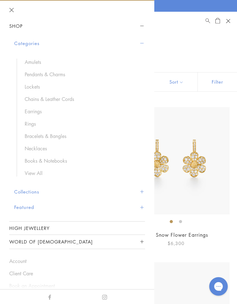 The height and width of the screenshot is (304, 237). Describe the element at coordinates (82, 161) in the screenshot. I see `a: Books & Notebooks` at that location.